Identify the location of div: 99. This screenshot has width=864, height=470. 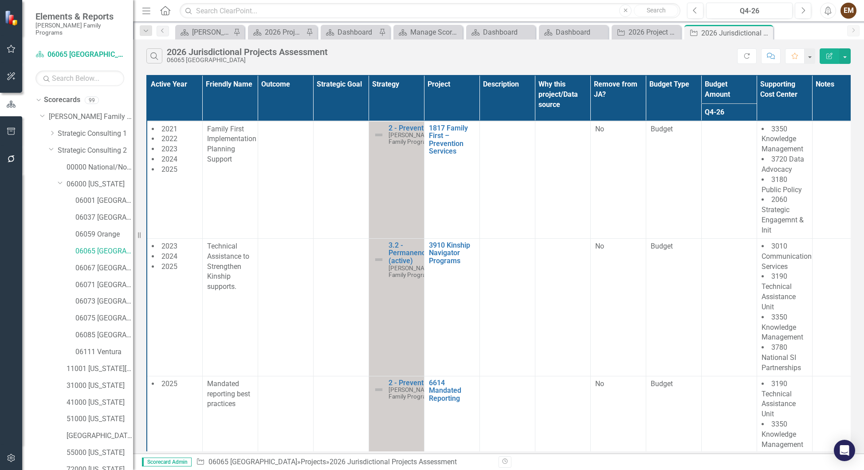
(92, 100).